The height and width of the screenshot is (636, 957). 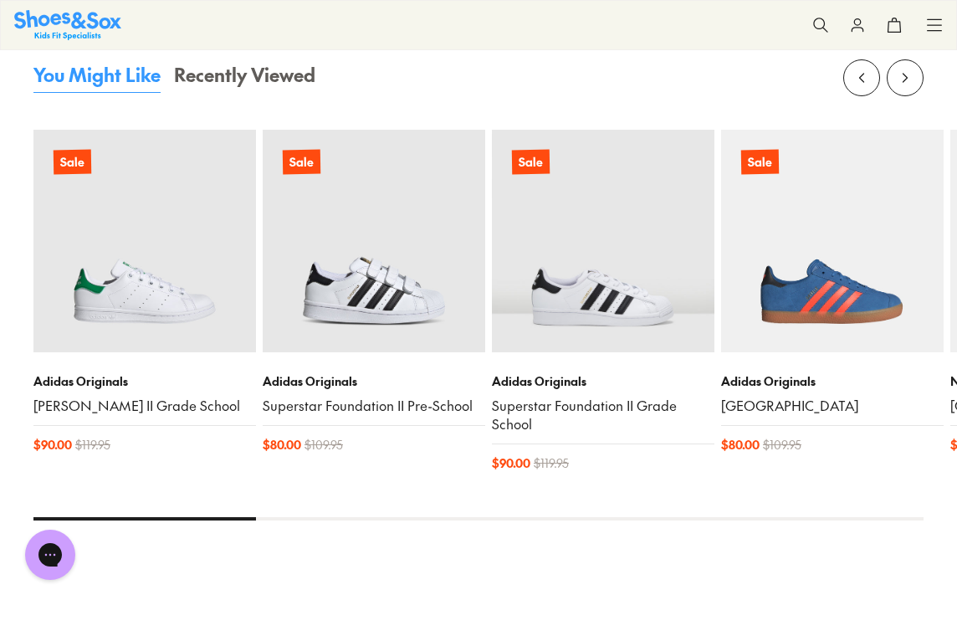 I want to click on button: You Might Like, so click(x=97, y=77).